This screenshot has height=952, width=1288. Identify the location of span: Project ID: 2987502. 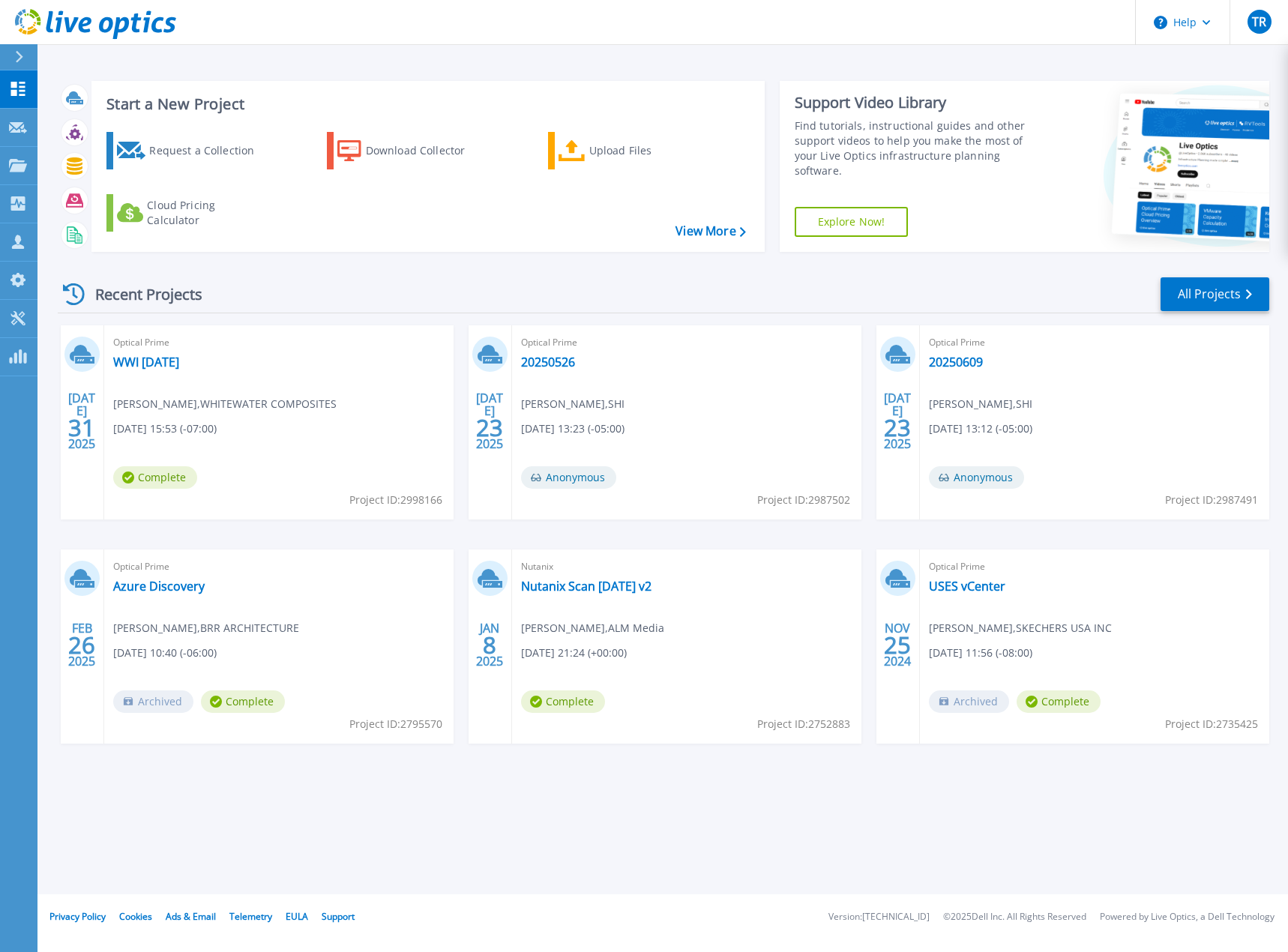
(803, 500).